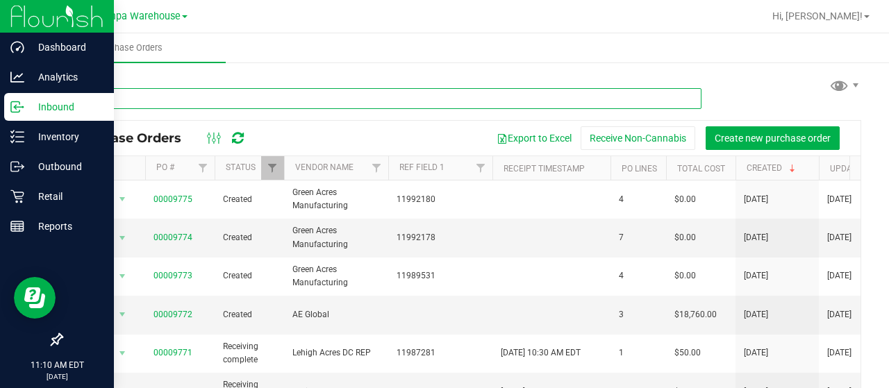 Image resolution: width=889 pixels, height=388 pixels. I want to click on a: Receipt Timestamp, so click(544, 169).